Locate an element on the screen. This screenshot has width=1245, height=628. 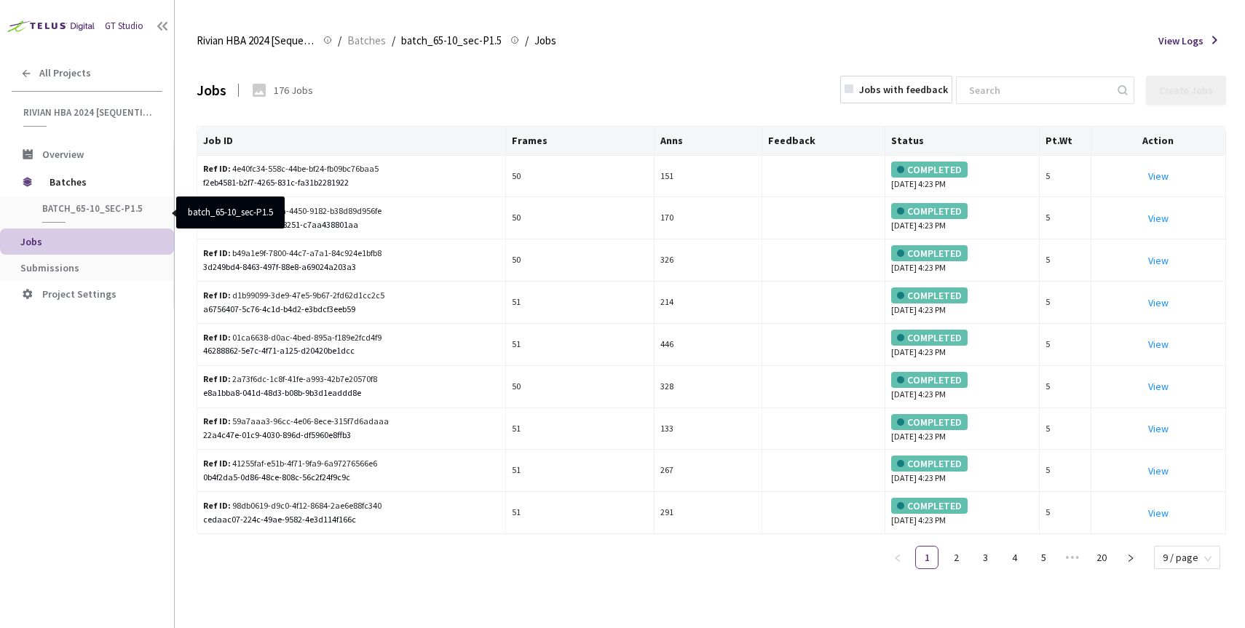
td: 151 is located at coordinates (708, 177).